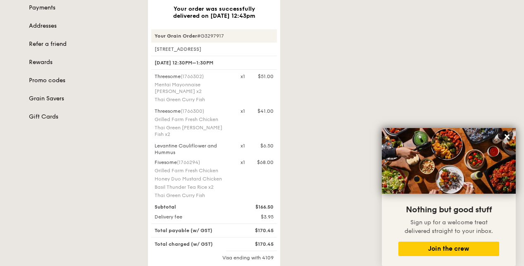 This screenshot has height=266, width=524. What do you see at coordinates (193, 149) in the screenshot?
I see `div: Levantine Cauliflower and Hummus` at bounding box center [193, 149].